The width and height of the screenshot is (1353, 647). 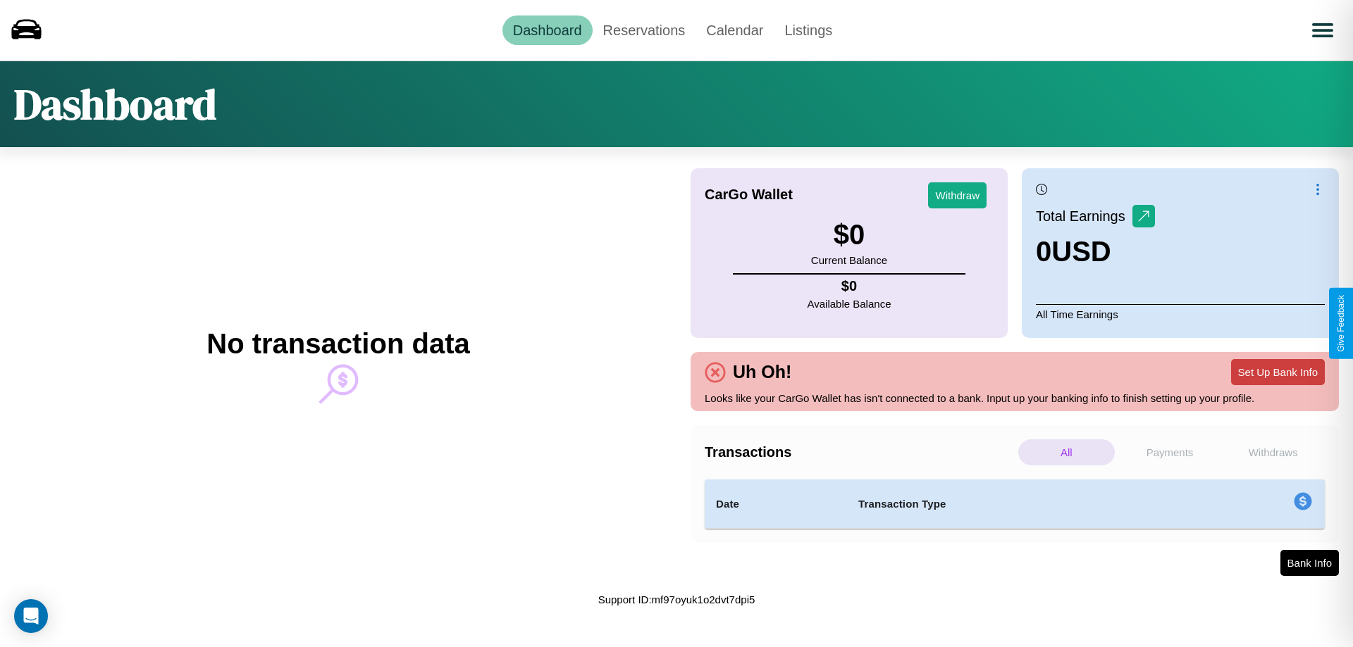 I want to click on button: Bank Info, so click(x=1309, y=563).